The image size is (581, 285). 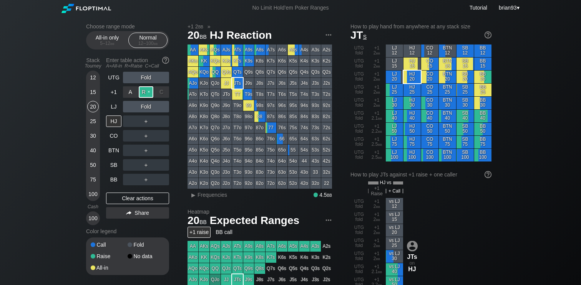 What do you see at coordinates (377, 155) in the screenshot?
I see `div: +1 2.5` at bounding box center [377, 155].